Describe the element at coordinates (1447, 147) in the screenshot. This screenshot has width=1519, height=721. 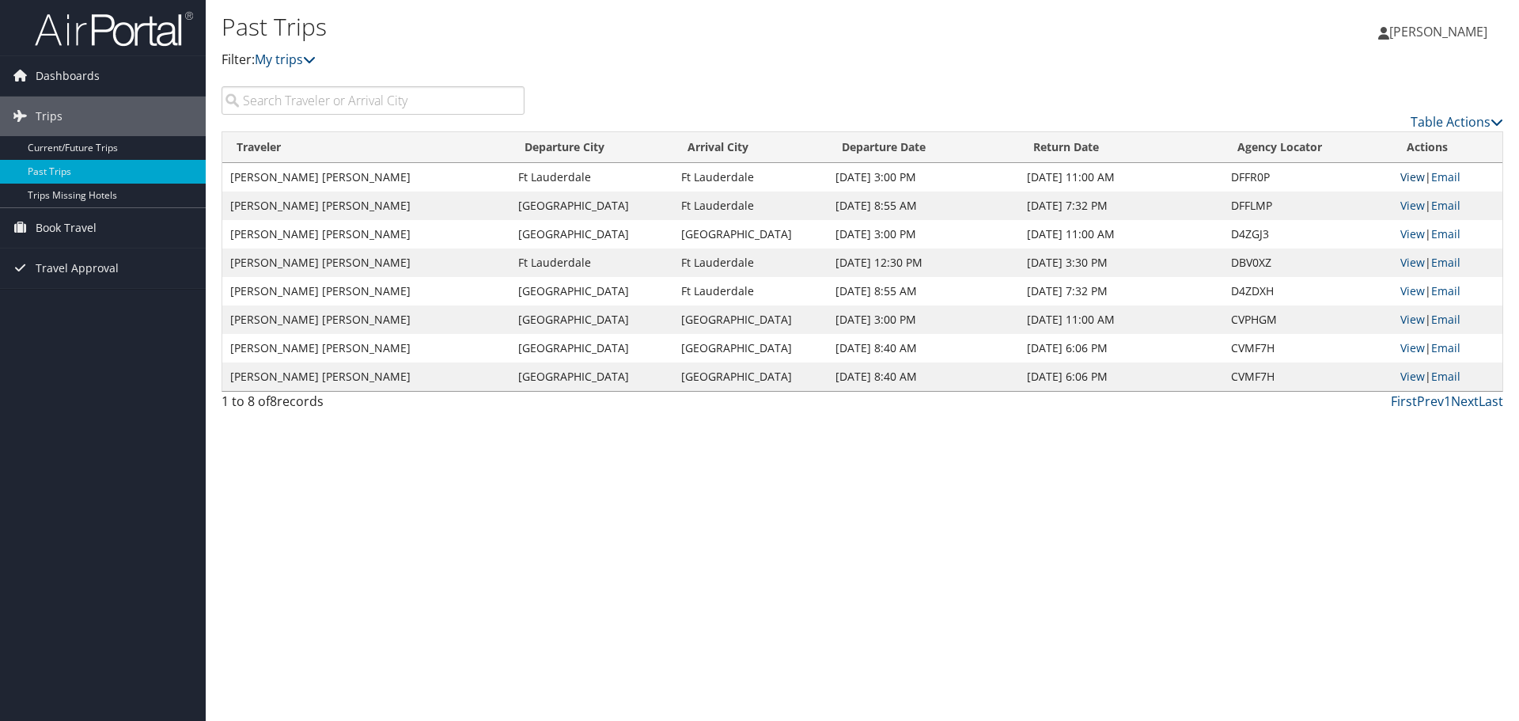
I see `th: Actions` at that location.